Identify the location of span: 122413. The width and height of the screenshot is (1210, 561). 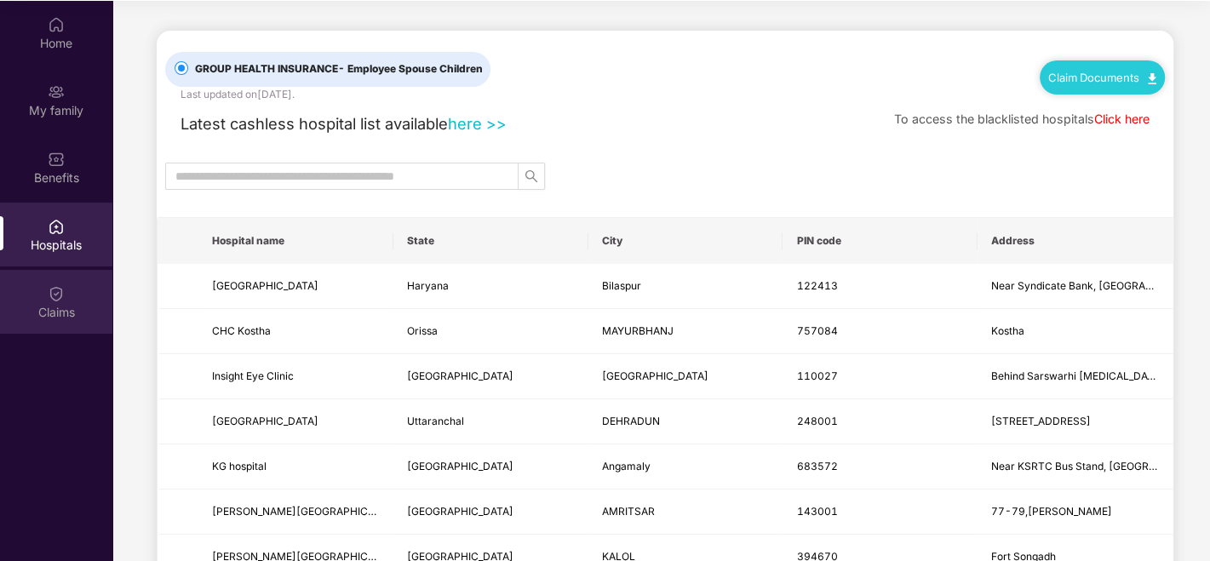
(817, 285).